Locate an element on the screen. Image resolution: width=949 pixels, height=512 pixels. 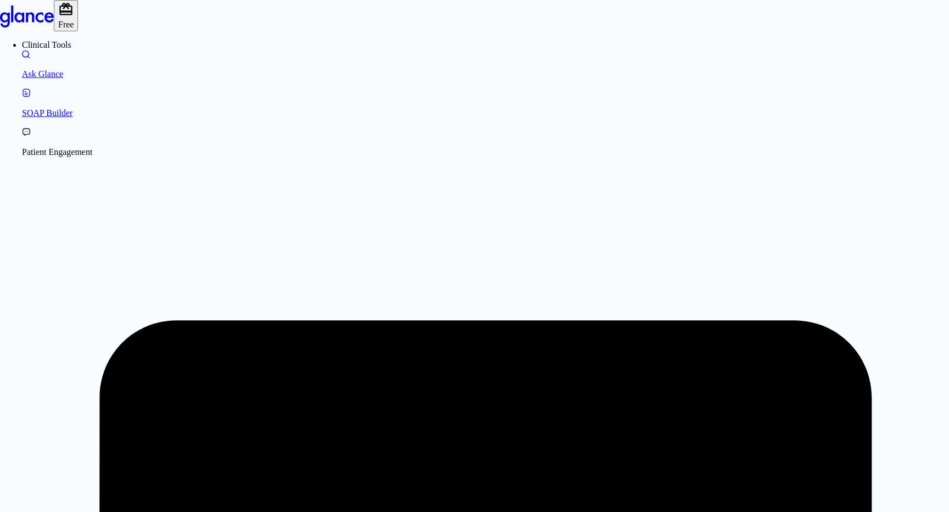
a: Click to view or change your subscription is located at coordinates (66, 24).